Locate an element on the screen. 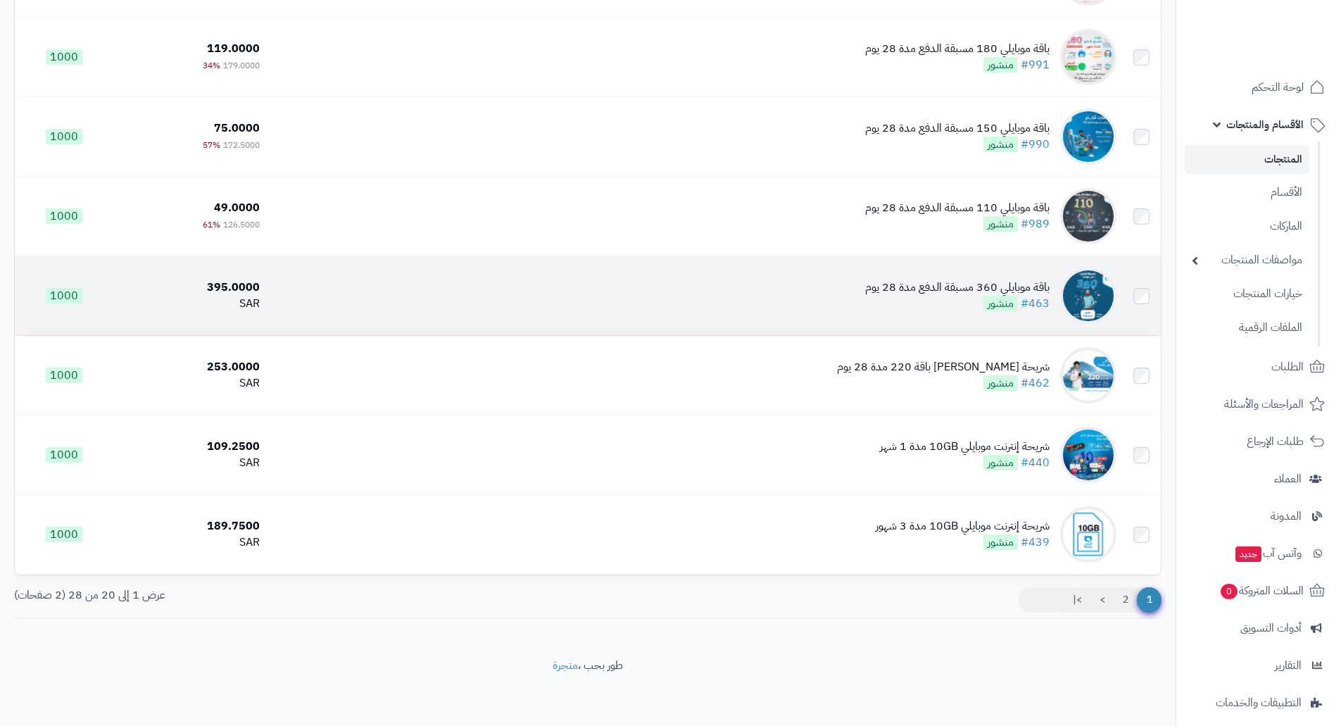 The height and width of the screenshot is (726, 1341). a: أدوات التسويق is located at coordinates (1259, 628).